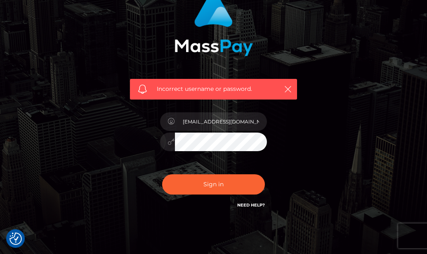  What do you see at coordinates (221, 121) in the screenshot?
I see `input: Username...` at bounding box center [221, 121].